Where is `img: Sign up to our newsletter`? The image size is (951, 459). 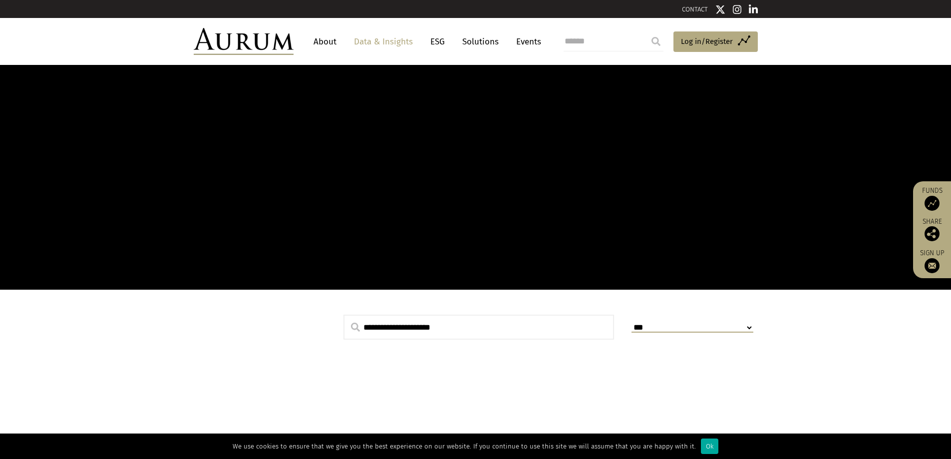 img: Sign up to our newsletter is located at coordinates (932, 266).